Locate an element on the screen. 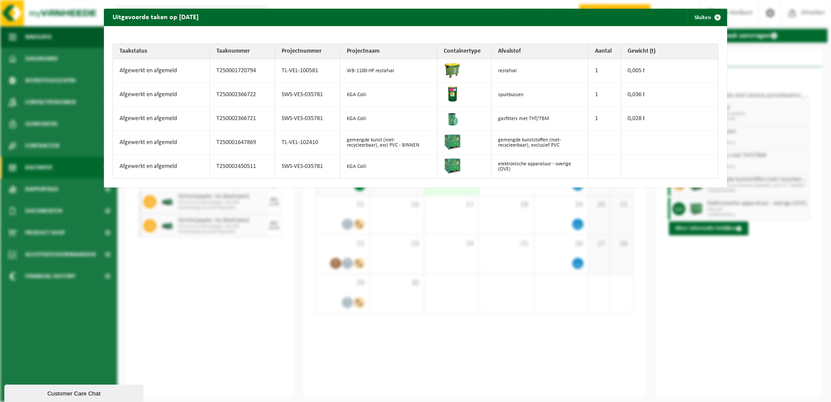 The image size is (831, 402). img: PB-OT-0200-MET-00-02 is located at coordinates (452, 118).